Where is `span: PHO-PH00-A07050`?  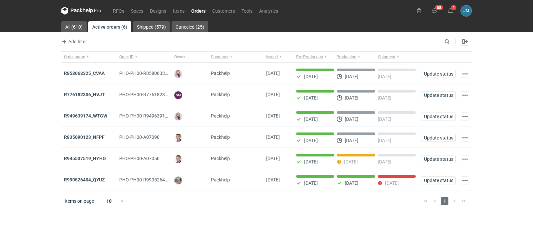
span: PHO-PH00-A07050 is located at coordinates (139, 159).